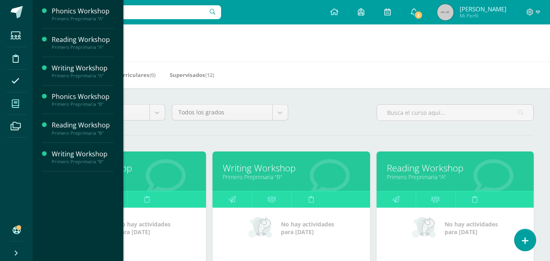  I want to click on span: Todos los grados, so click(222, 112).